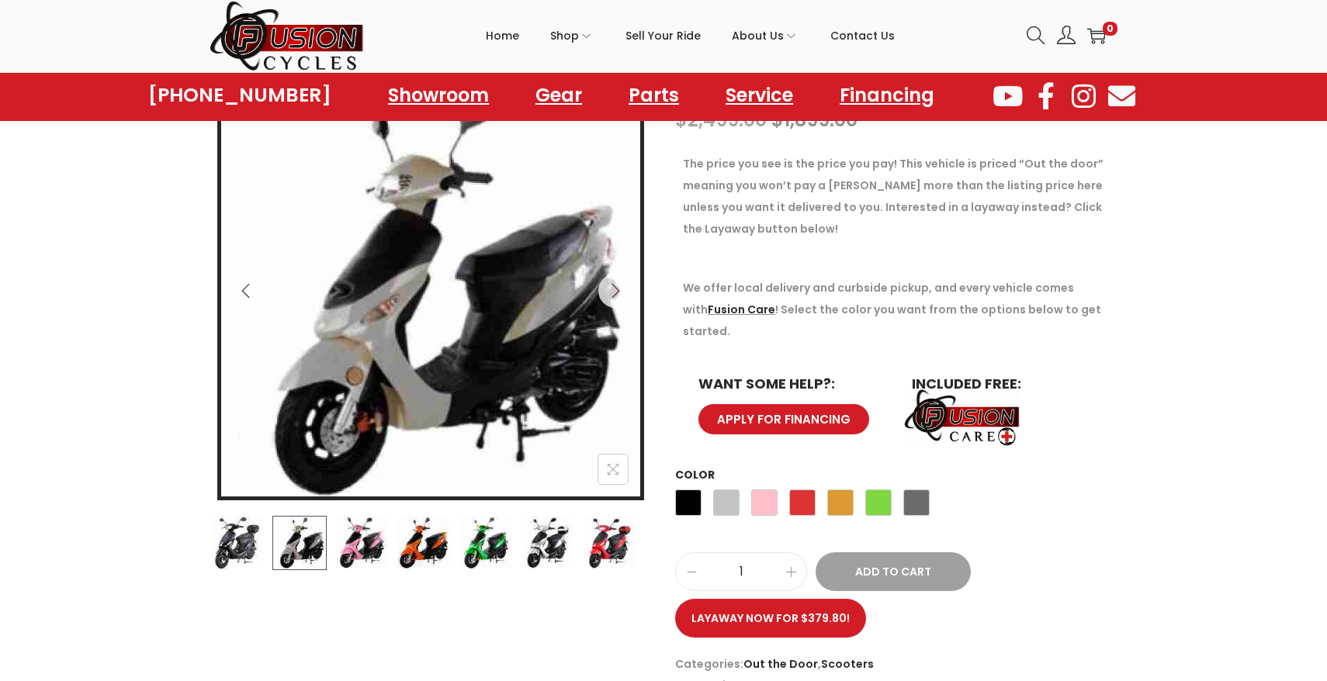 The width and height of the screenshot is (1327, 681). I want to click on a: Home, so click(502, 36).